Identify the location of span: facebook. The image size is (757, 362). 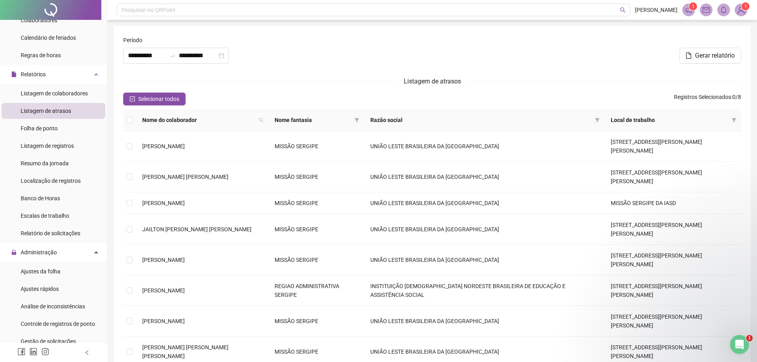
(21, 352).